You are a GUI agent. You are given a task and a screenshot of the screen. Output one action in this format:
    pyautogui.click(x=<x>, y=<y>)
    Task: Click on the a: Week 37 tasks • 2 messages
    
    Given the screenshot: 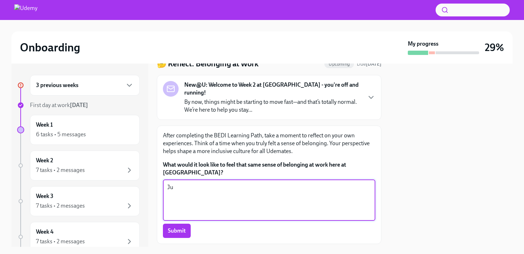 What is the action you would take?
    pyautogui.click(x=78, y=201)
    